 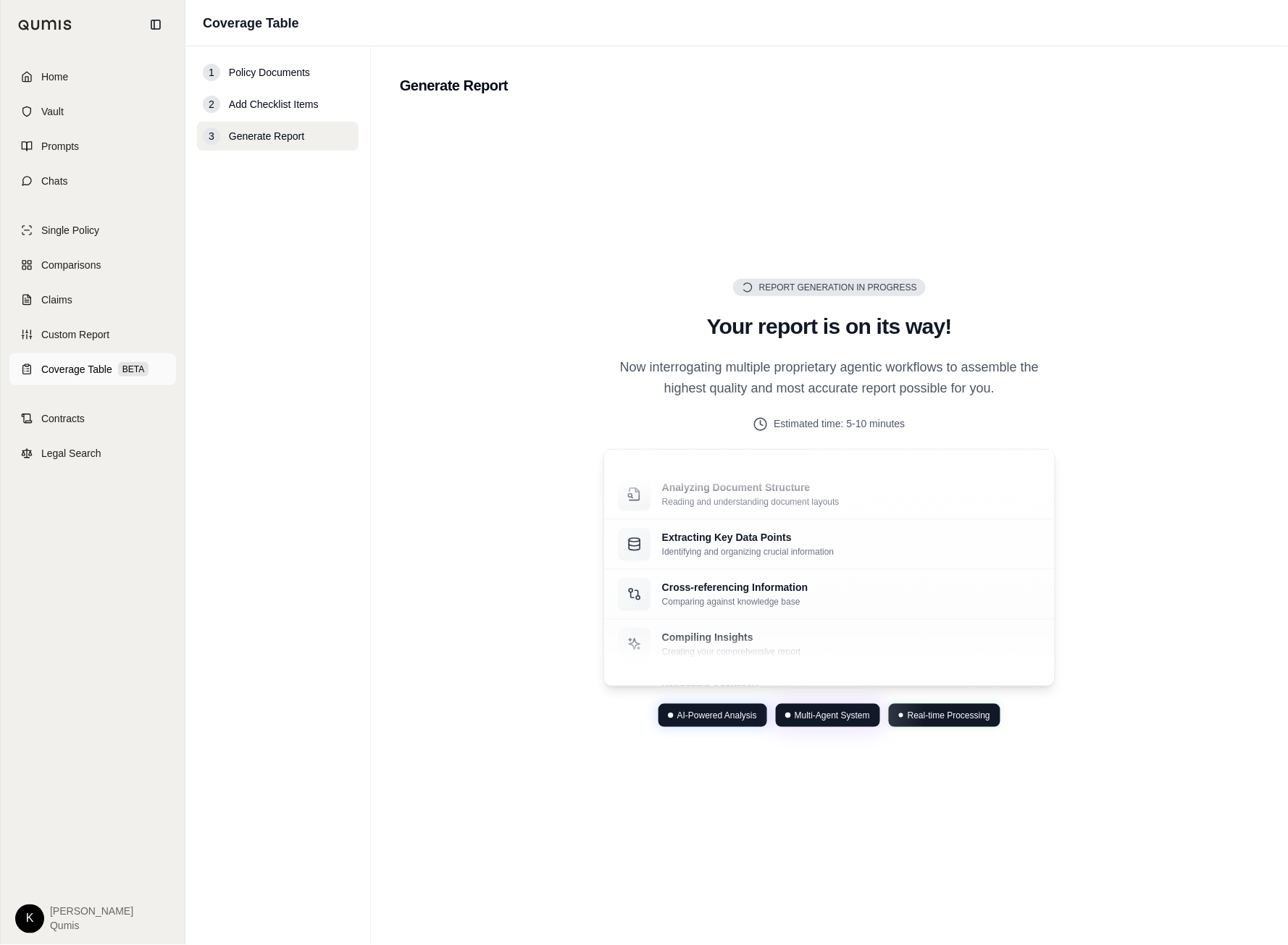 I want to click on span: Contracts, so click(x=63, y=419).